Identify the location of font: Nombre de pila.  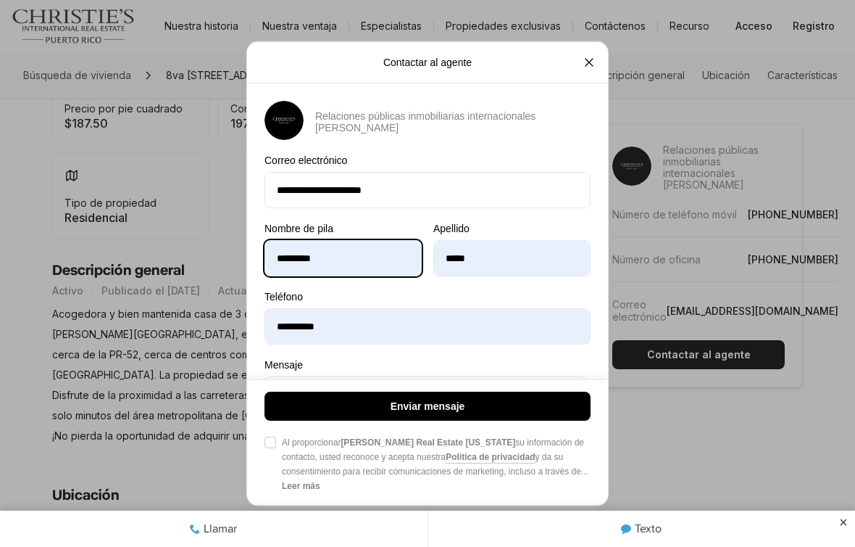
(299, 228).